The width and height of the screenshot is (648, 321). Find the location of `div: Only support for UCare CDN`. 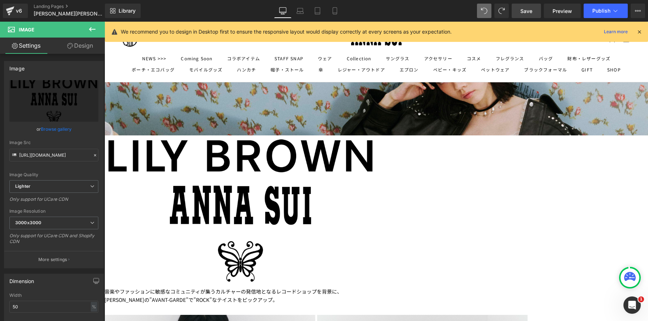

div: Only support for UCare CDN is located at coordinates (54, 202).